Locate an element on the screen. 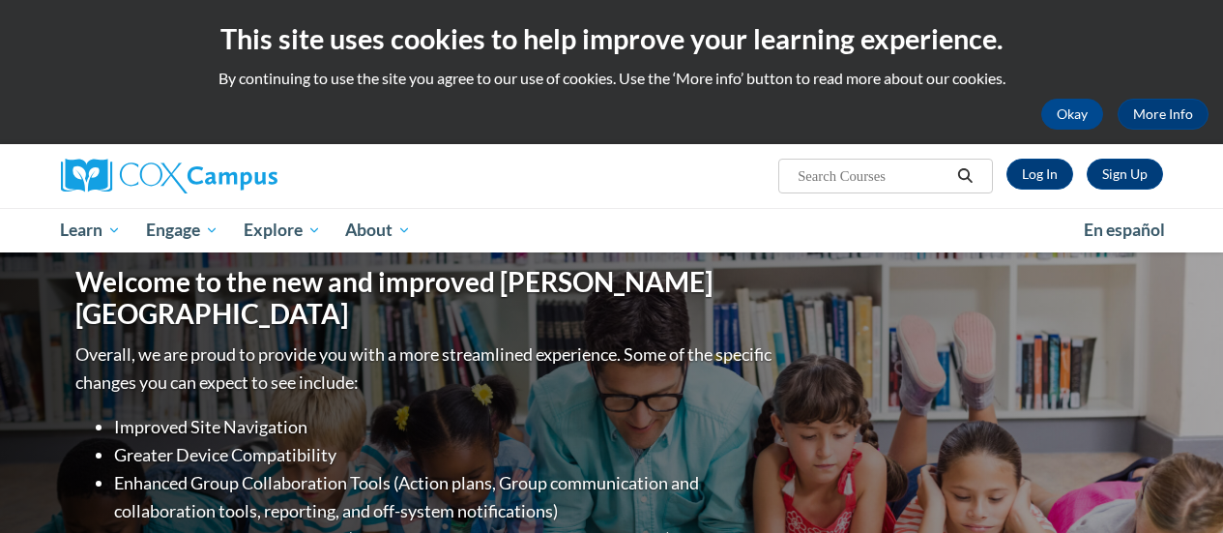  span: About is located at coordinates (378, 230).